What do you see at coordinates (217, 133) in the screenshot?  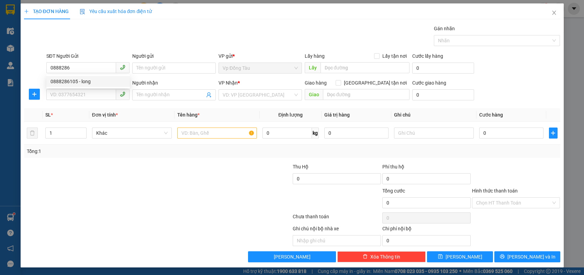 I see `input: VD: Bàn, Ghế` at bounding box center [217, 133].